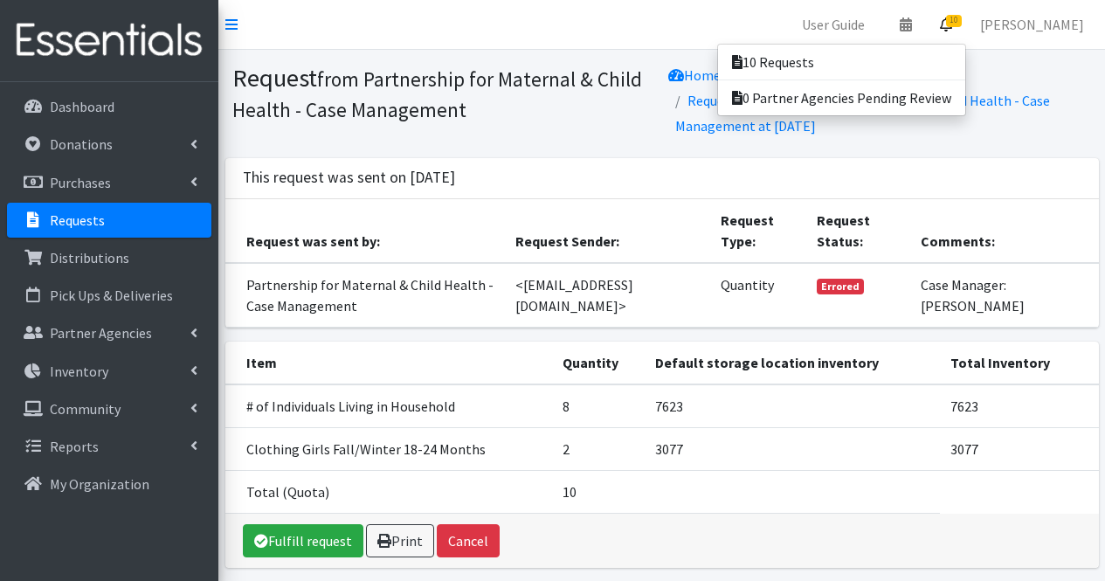 This screenshot has width=1105, height=581. What do you see at coordinates (109, 220) in the screenshot?
I see `a: Requests` at bounding box center [109, 220].